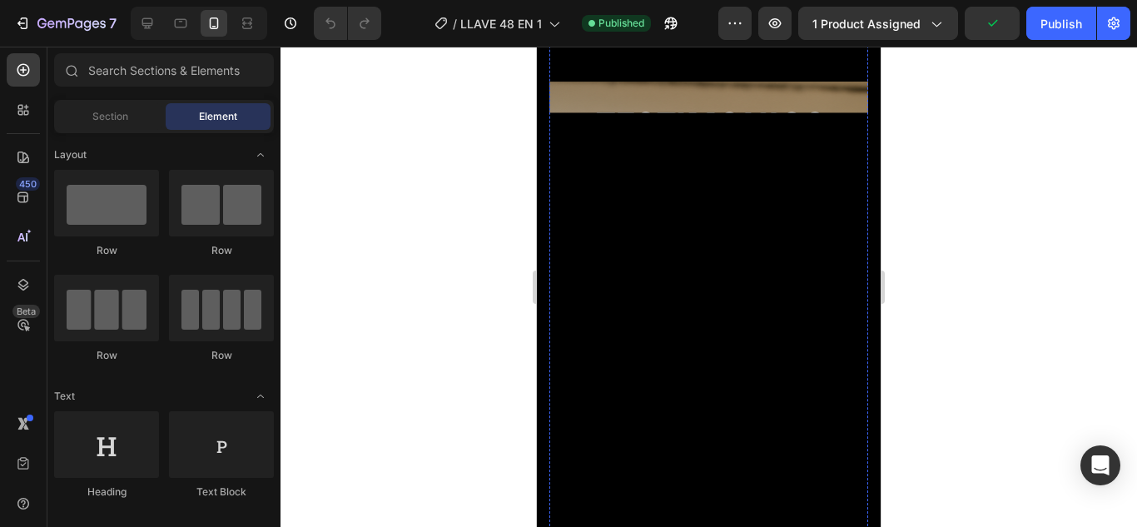  Describe the element at coordinates (64, 396) in the screenshot. I see `span: Text` at that location.